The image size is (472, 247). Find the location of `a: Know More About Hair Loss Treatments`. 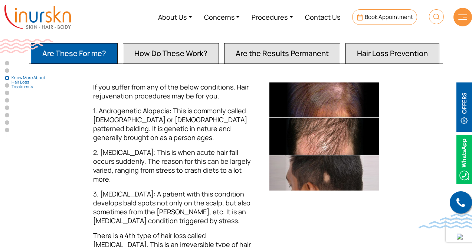

a: Know More About Hair Loss Treatments is located at coordinates (7, 78).